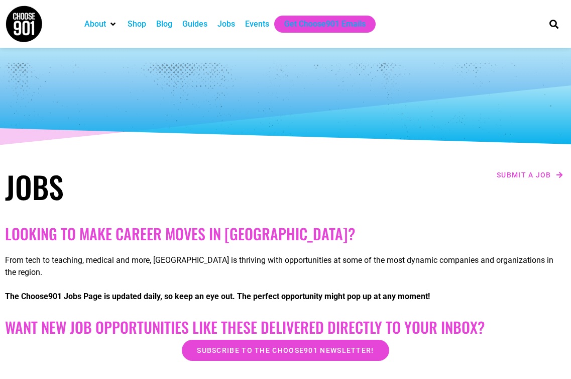  Describe the element at coordinates (164, 24) in the screenshot. I see `div: Blog` at that location.